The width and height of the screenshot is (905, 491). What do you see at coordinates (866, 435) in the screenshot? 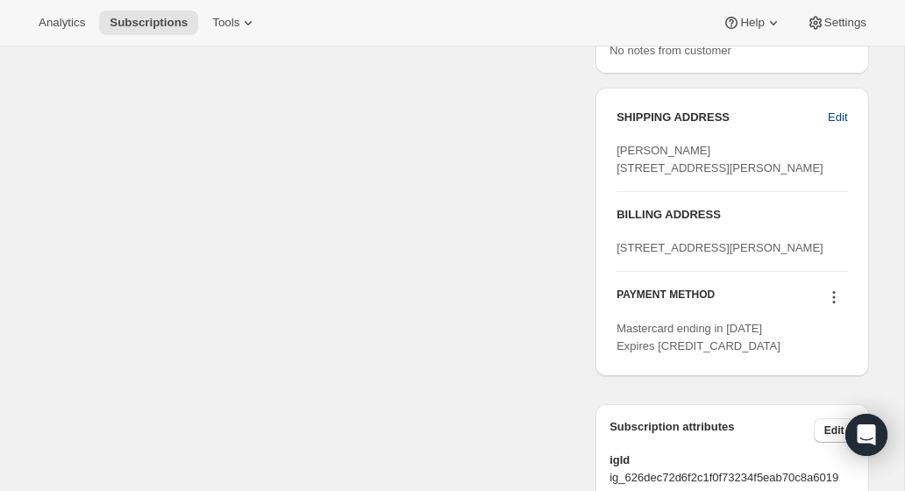
I see `div: Open Intercom Messenger` at bounding box center [866, 435].